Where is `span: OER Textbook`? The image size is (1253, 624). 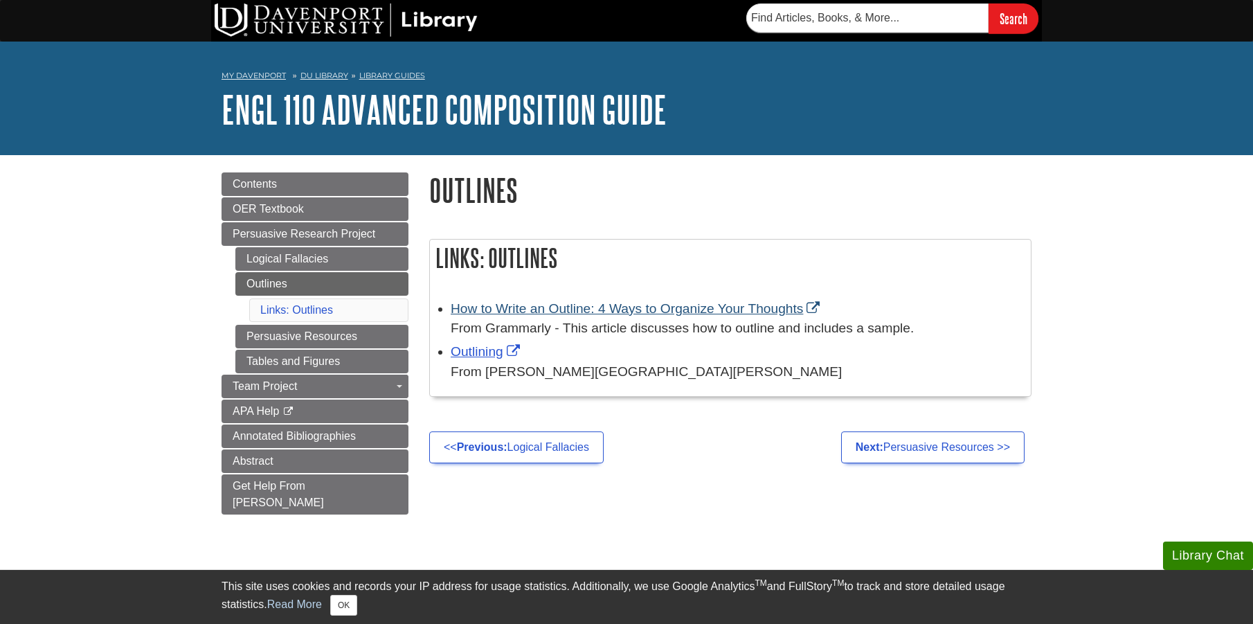 span: OER Textbook is located at coordinates (268, 208).